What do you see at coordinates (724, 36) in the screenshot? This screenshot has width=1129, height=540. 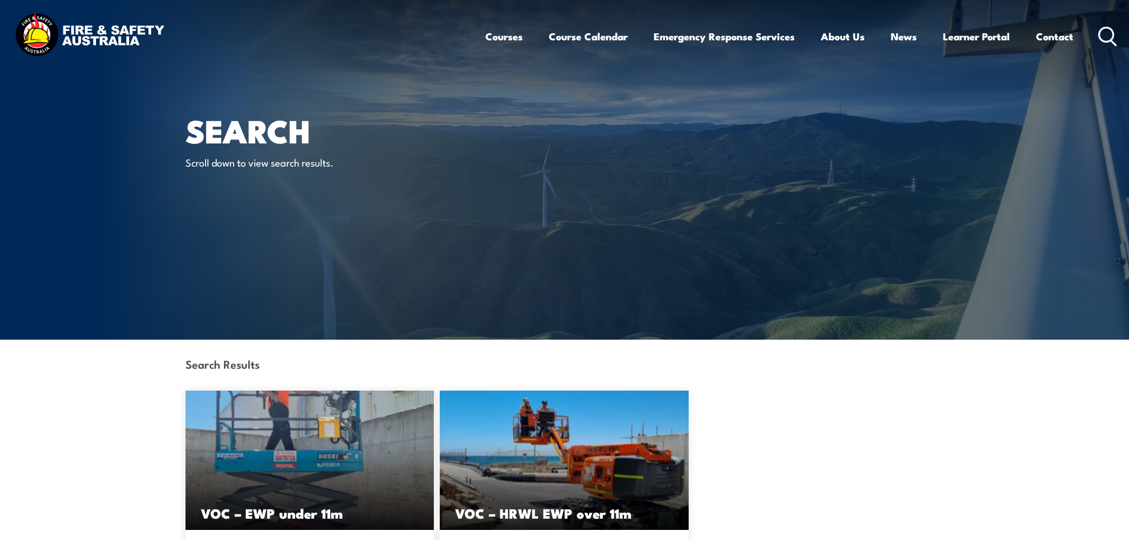 I see `a: Emergency Response Services` at bounding box center [724, 36].